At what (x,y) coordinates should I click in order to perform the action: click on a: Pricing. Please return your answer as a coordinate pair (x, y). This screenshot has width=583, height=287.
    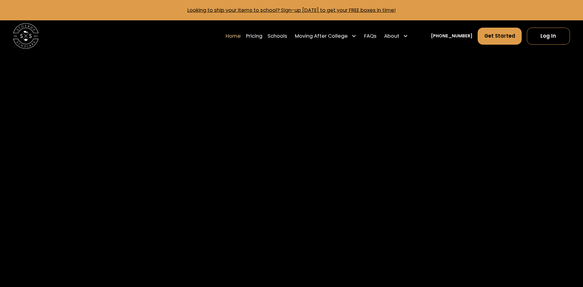
    Looking at the image, I should click on (254, 36).